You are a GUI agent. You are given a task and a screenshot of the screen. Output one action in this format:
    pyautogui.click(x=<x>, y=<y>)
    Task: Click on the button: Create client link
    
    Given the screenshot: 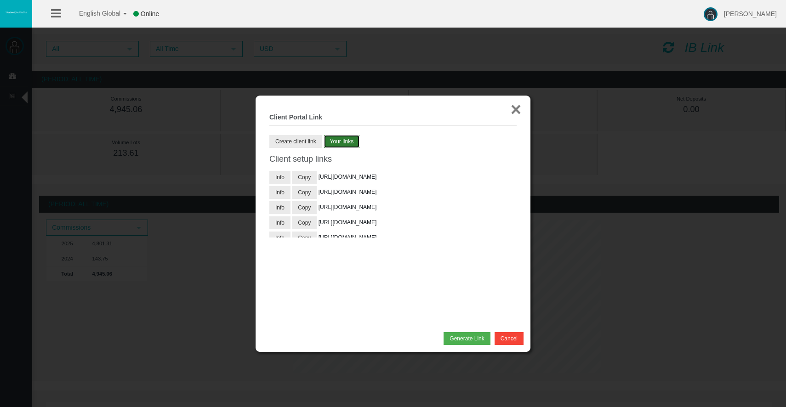 What is the action you would take?
    pyautogui.click(x=296, y=142)
    